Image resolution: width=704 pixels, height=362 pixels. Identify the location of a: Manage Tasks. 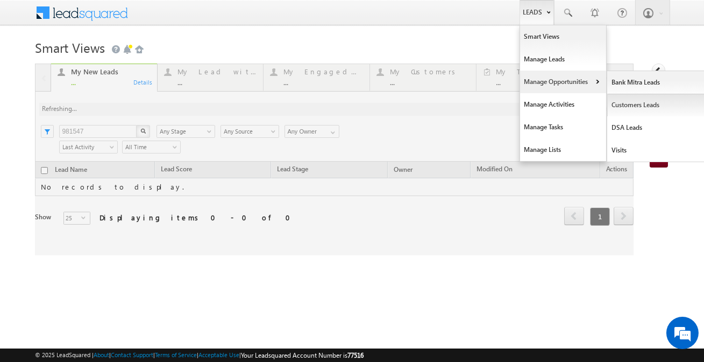
(563, 127).